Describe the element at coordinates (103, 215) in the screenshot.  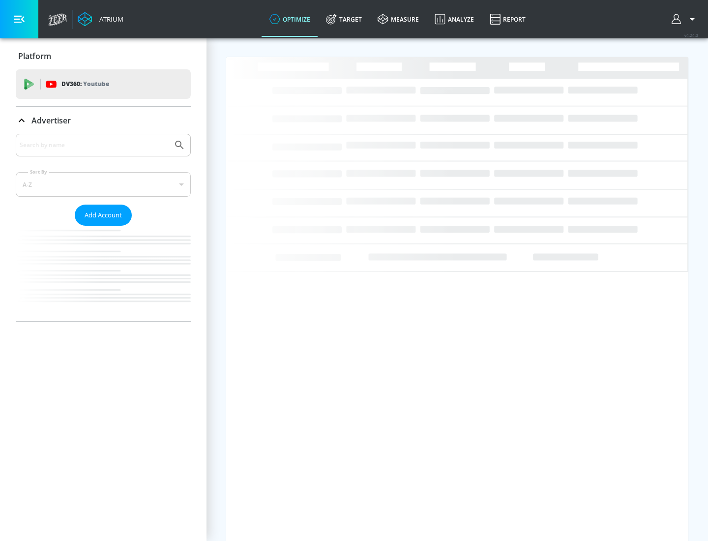
I see `span: Add Account` at that location.